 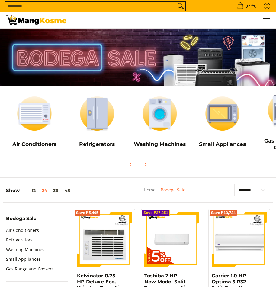 What do you see at coordinates (25, 250) in the screenshot?
I see `a: Washing Machines` at bounding box center [25, 250].